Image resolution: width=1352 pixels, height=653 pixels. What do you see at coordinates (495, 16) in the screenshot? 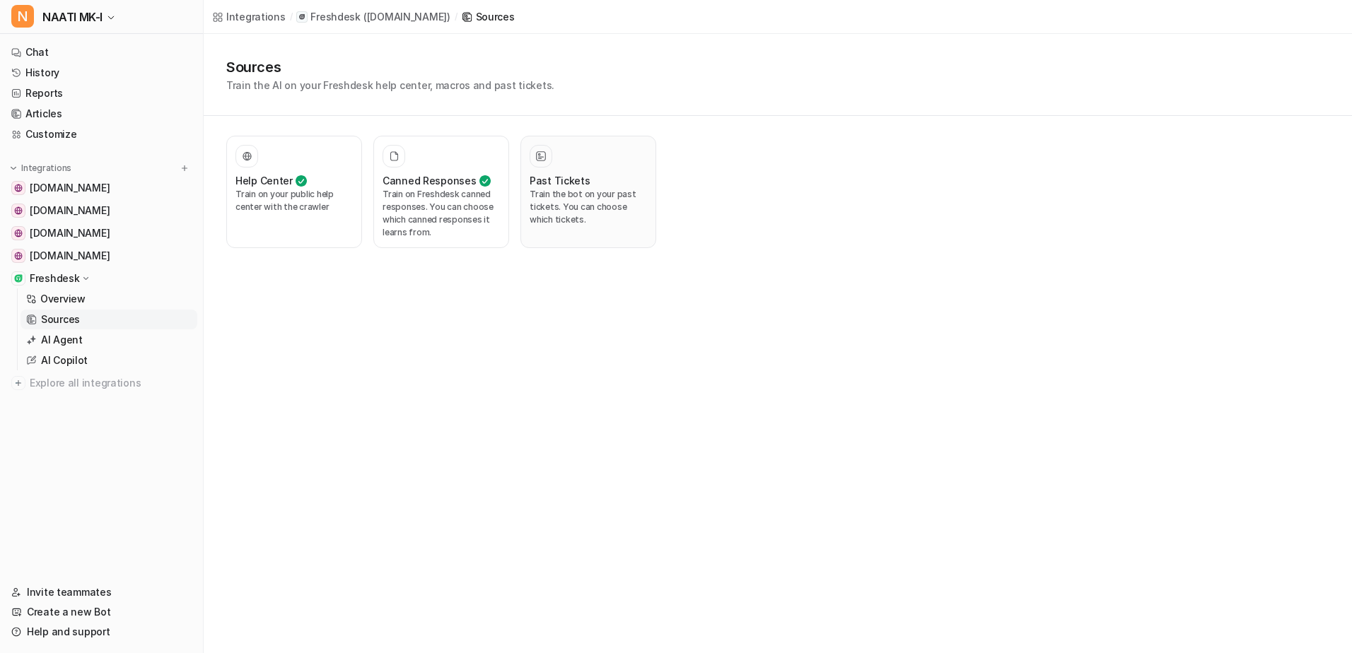
I see `div: Sources` at bounding box center [495, 16].